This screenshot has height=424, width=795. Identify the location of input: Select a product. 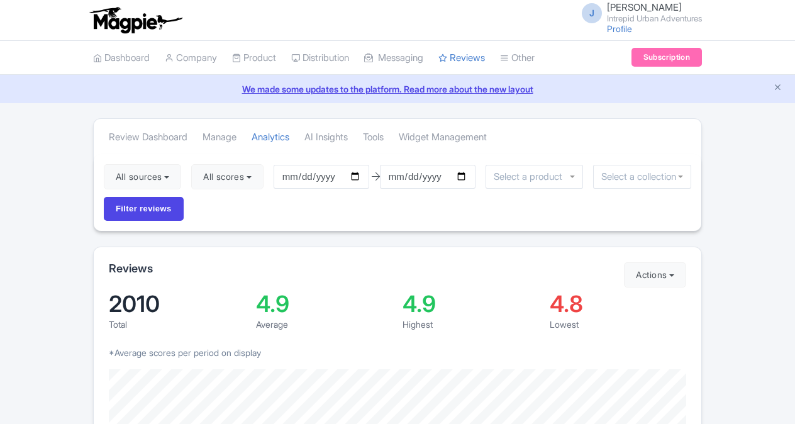
(532, 177).